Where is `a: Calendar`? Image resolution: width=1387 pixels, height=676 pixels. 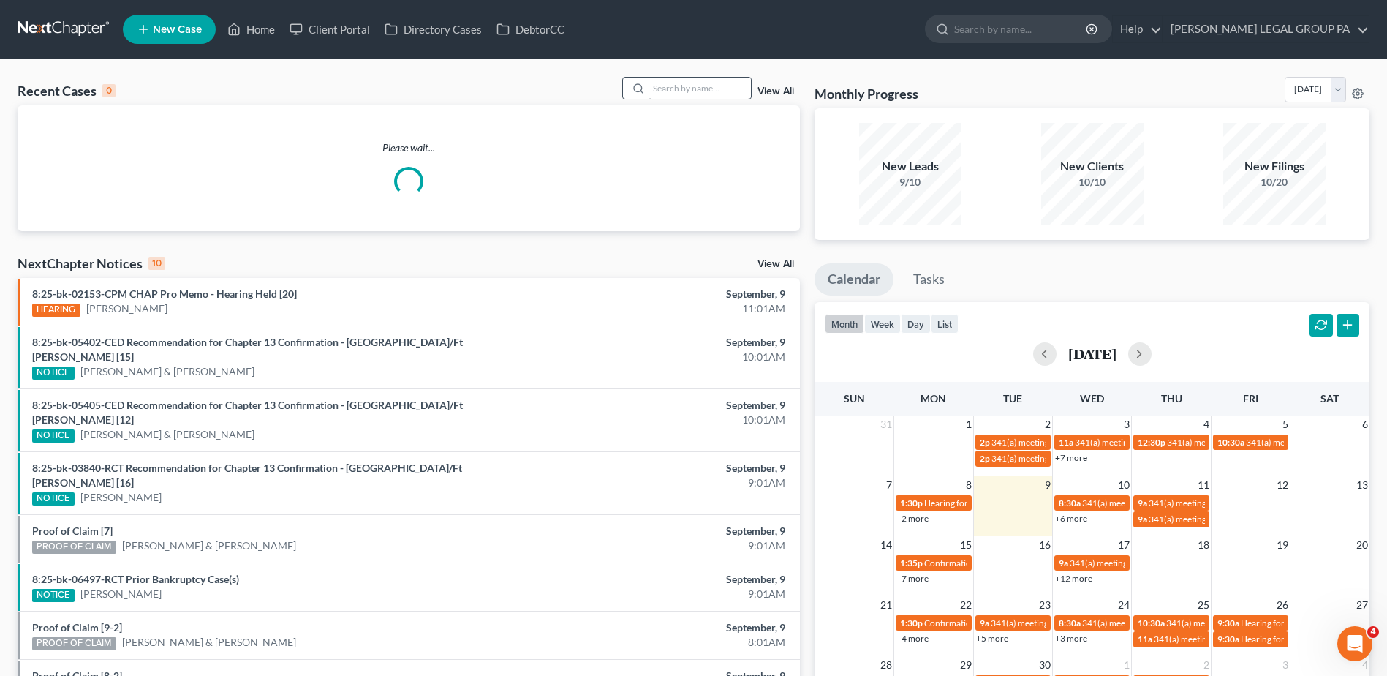 a: Calendar is located at coordinates (854, 279).